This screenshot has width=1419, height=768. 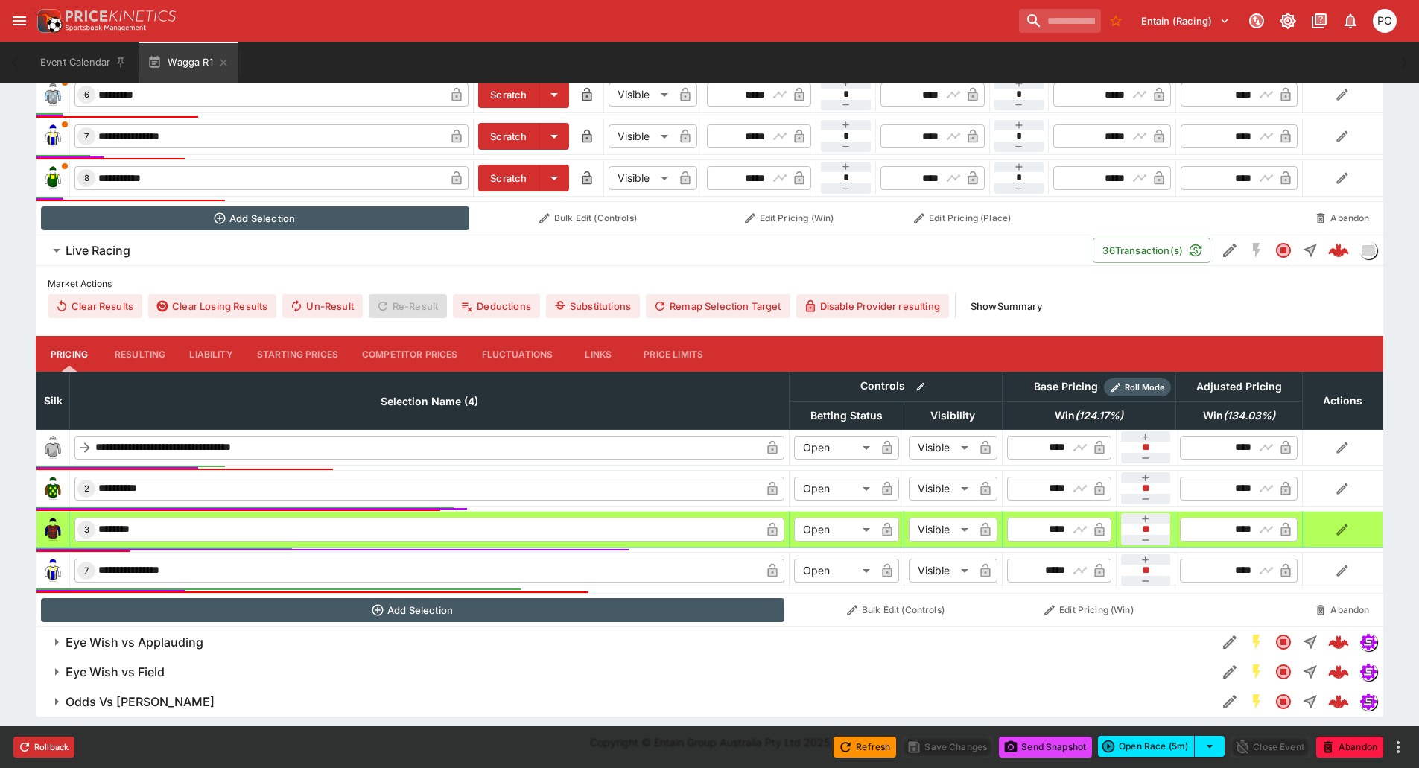 What do you see at coordinates (1338, 250) in the screenshot?
I see `a: 7d3ed6c0-c2d5-4d3d-af1d-c97dc0d12241` at bounding box center [1338, 250].